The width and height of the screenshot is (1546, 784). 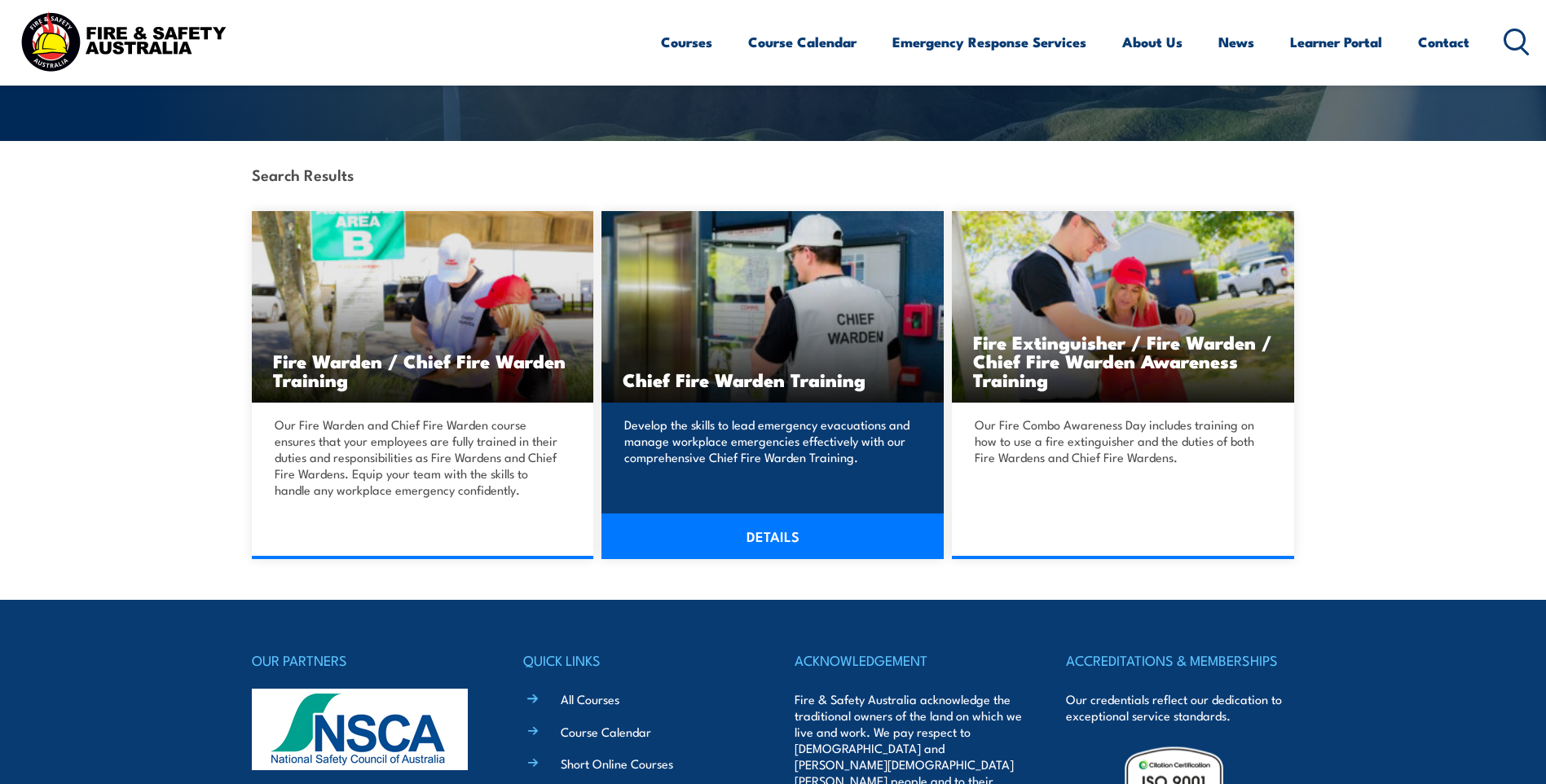 What do you see at coordinates (359, 729) in the screenshot?
I see `img: nsca-logo-footer` at bounding box center [359, 729].